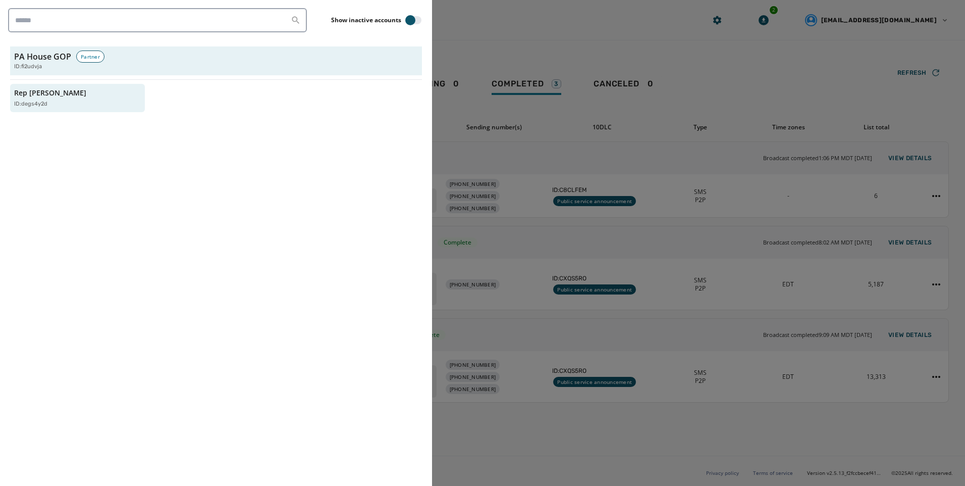 The width and height of the screenshot is (965, 486). What do you see at coordinates (366, 20) in the screenshot?
I see `label: Show inactive accounts` at bounding box center [366, 20].